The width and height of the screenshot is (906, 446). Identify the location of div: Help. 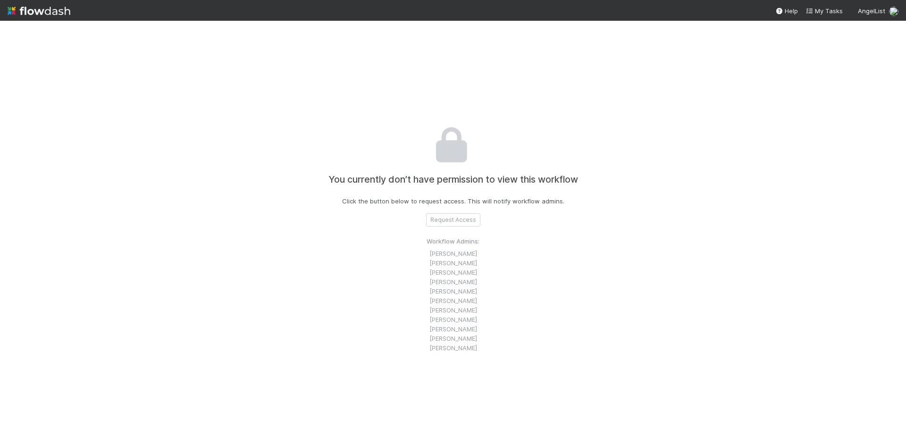
(786, 11).